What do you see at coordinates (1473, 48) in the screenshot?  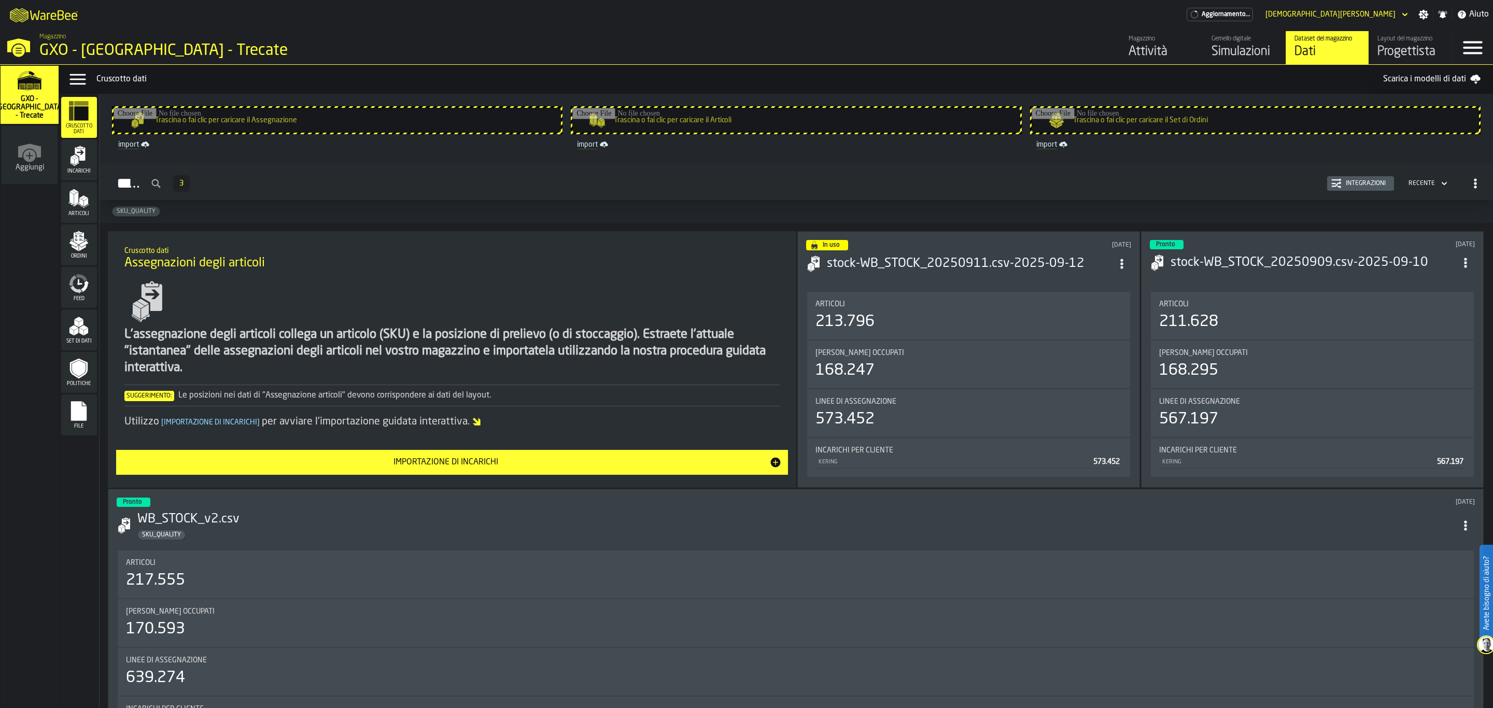 I see `label: button-toggle-Menu` at bounding box center [1473, 48].